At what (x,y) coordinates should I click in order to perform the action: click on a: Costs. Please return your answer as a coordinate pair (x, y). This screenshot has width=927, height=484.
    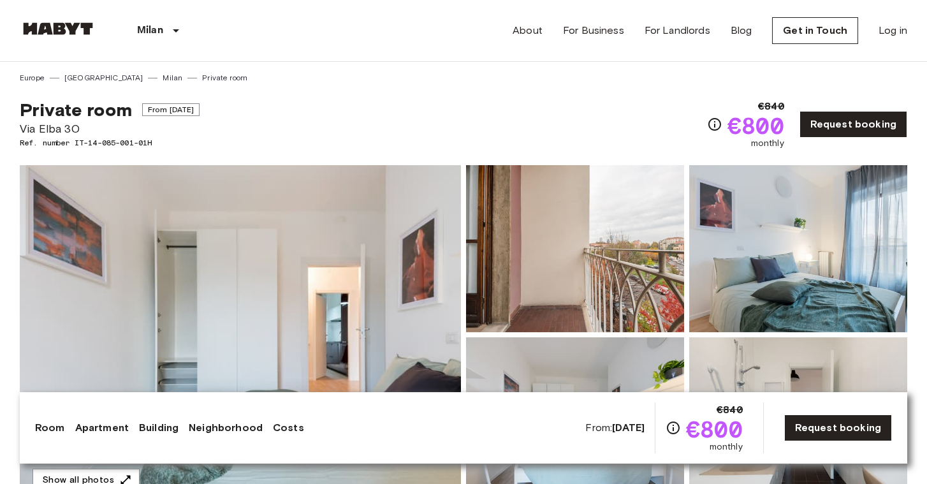
    Looking at the image, I should click on (288, 428).